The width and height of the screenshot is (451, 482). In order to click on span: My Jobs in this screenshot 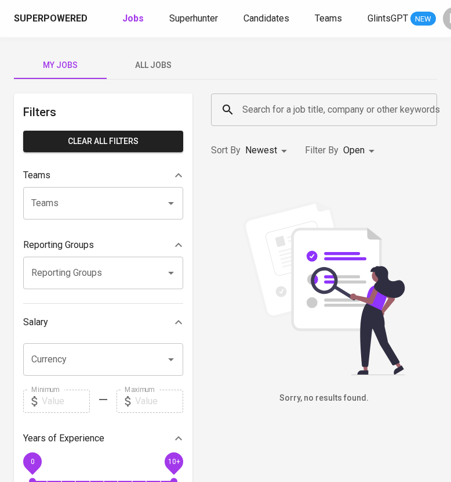, I will do `click(60, 65)`.